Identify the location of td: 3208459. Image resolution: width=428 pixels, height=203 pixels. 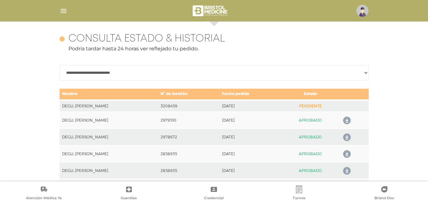
(189, 106).